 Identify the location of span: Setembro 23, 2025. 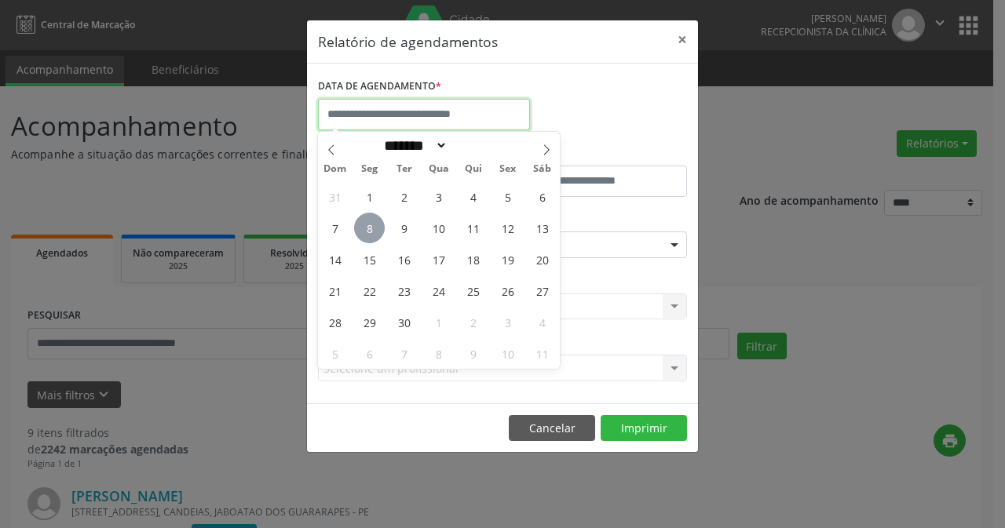
(404, 291).